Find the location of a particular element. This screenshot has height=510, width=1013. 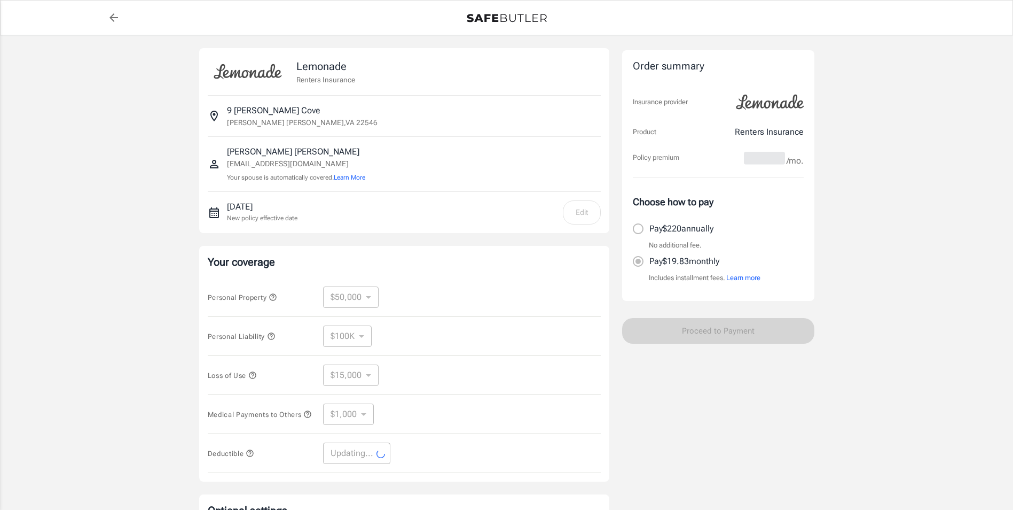

span: Personal Liability is located at coordinates (241, 336).